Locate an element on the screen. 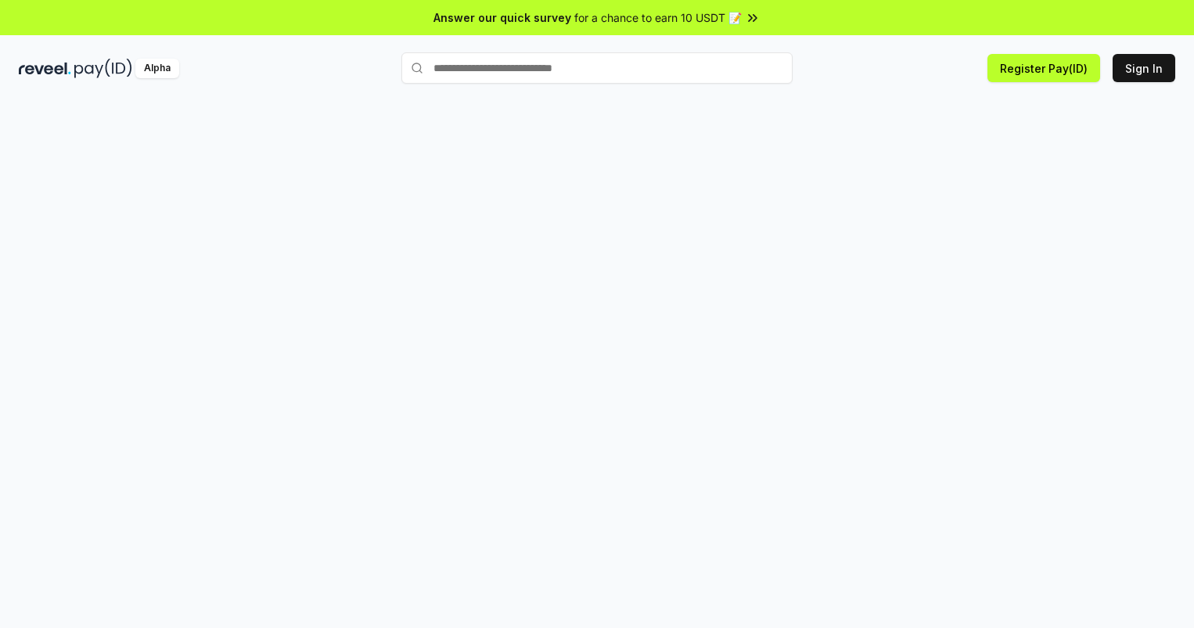 The width and height of the screenshot is (1194, 628). button: Register Pay(ID) is located at coordinates (1044, 68).